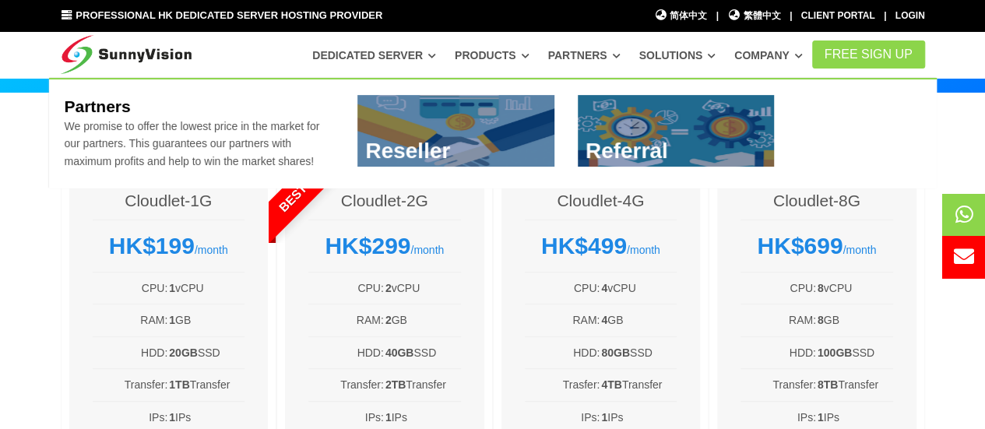 The image size is (985, 429). What do you see at coordinates (800, 245) in the screenshot?
I see `strong: HK$699` at bounding box center [800, 245].